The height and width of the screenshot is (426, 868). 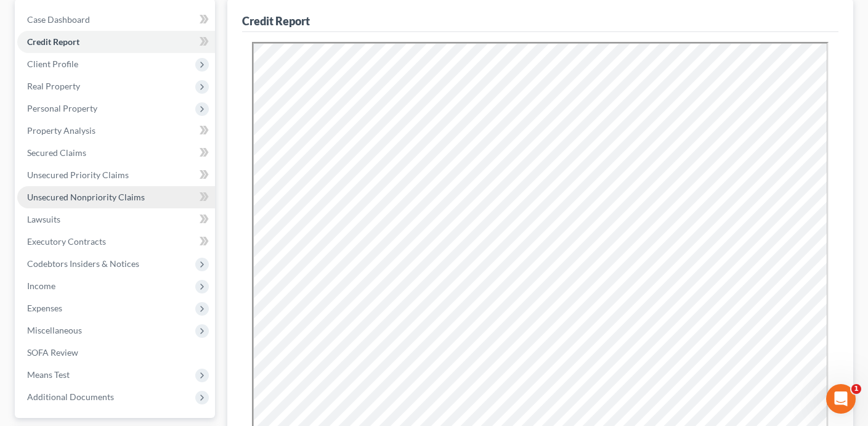 What do you see at coordinates (116, 197) in the screenshot?
I see `a: Unsecured Nonpriority Claims` at bounding box center [116, 197].